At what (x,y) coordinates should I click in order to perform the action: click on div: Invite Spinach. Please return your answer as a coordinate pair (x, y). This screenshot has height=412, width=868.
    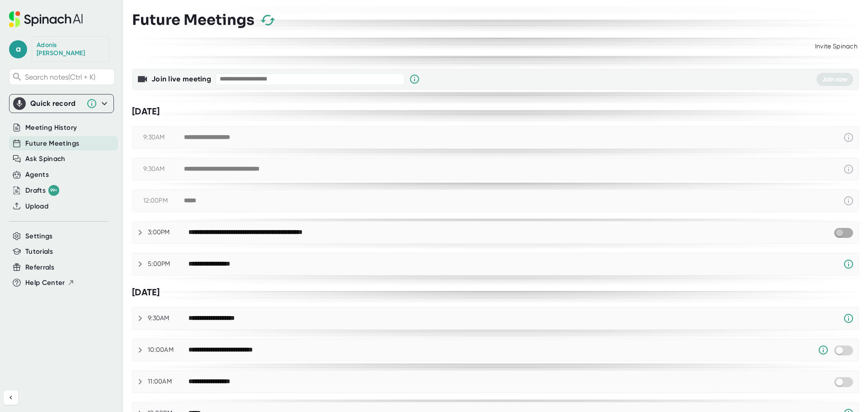
    Looking at the image, I should click on (837, 47).